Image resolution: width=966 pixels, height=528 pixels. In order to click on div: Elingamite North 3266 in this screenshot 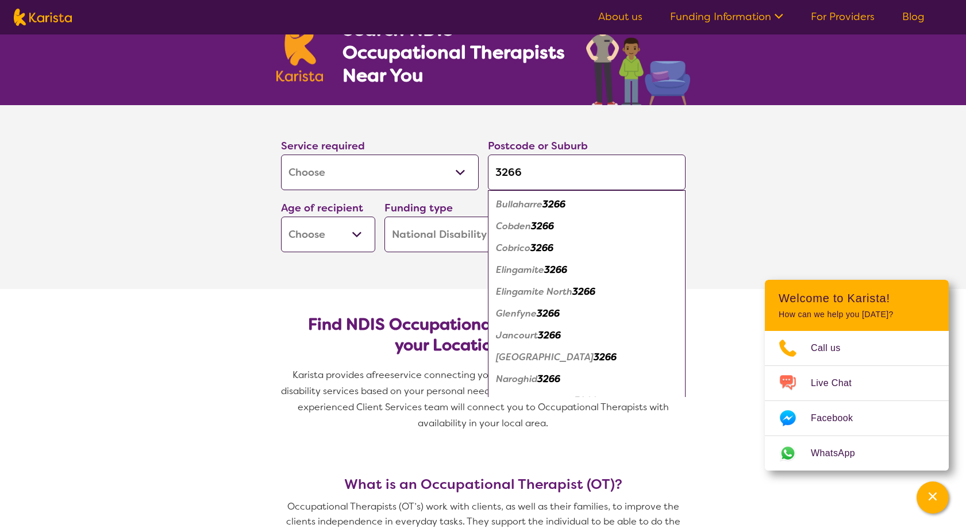, I will do `click(587, 292)`.